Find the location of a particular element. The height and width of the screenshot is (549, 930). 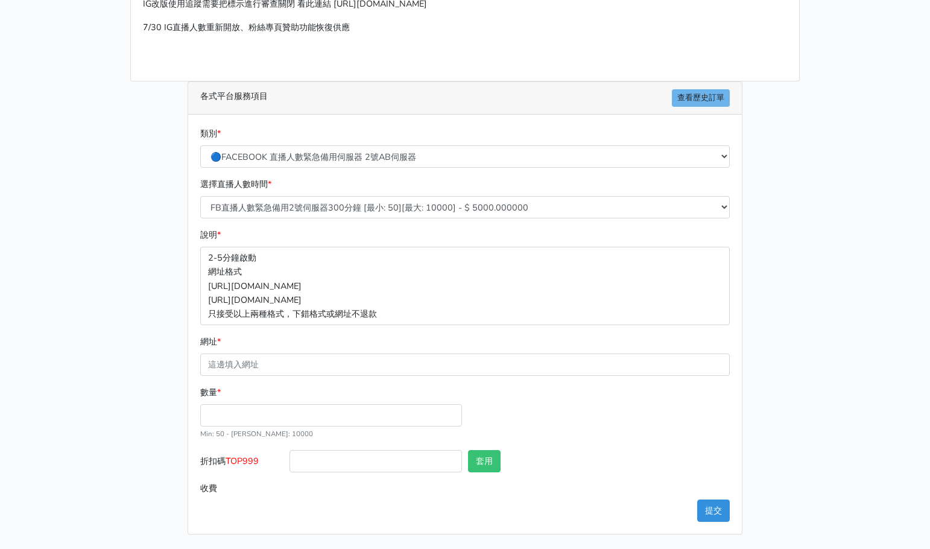

button: 套用 is located at coordinates (485, 461).